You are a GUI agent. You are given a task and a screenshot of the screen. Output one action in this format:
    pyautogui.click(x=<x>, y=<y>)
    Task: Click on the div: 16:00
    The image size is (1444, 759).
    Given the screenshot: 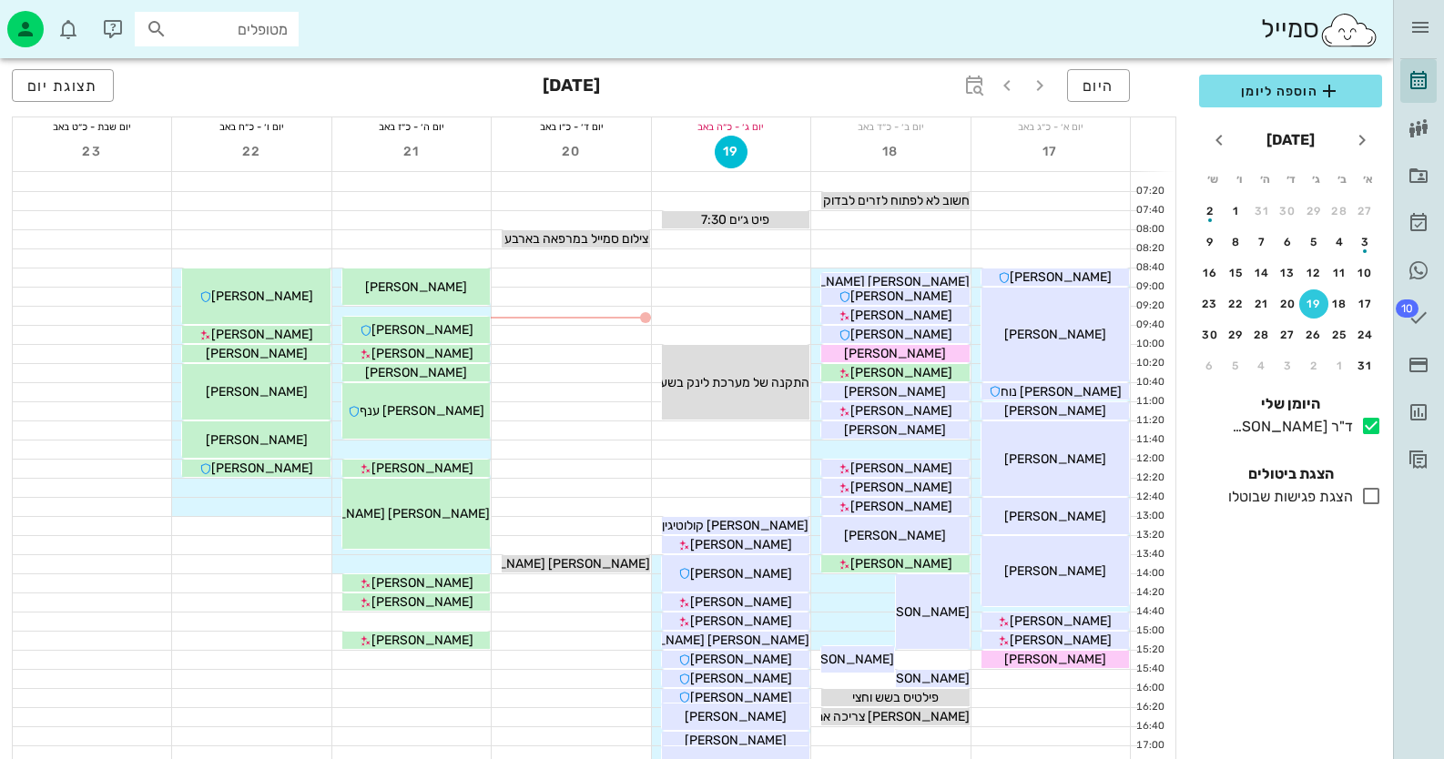 What is the action you would take?
    pyautogui.click(x=1149, y=688)
    